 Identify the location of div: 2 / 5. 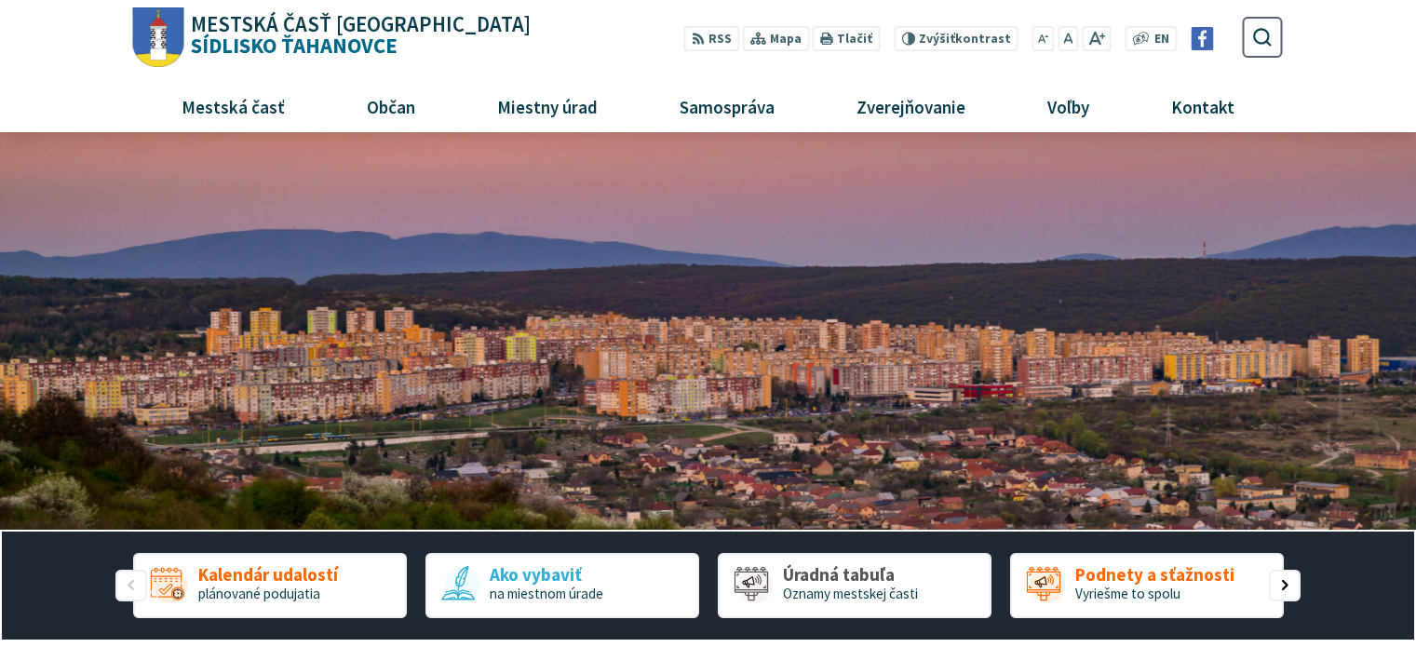
(562, 586).